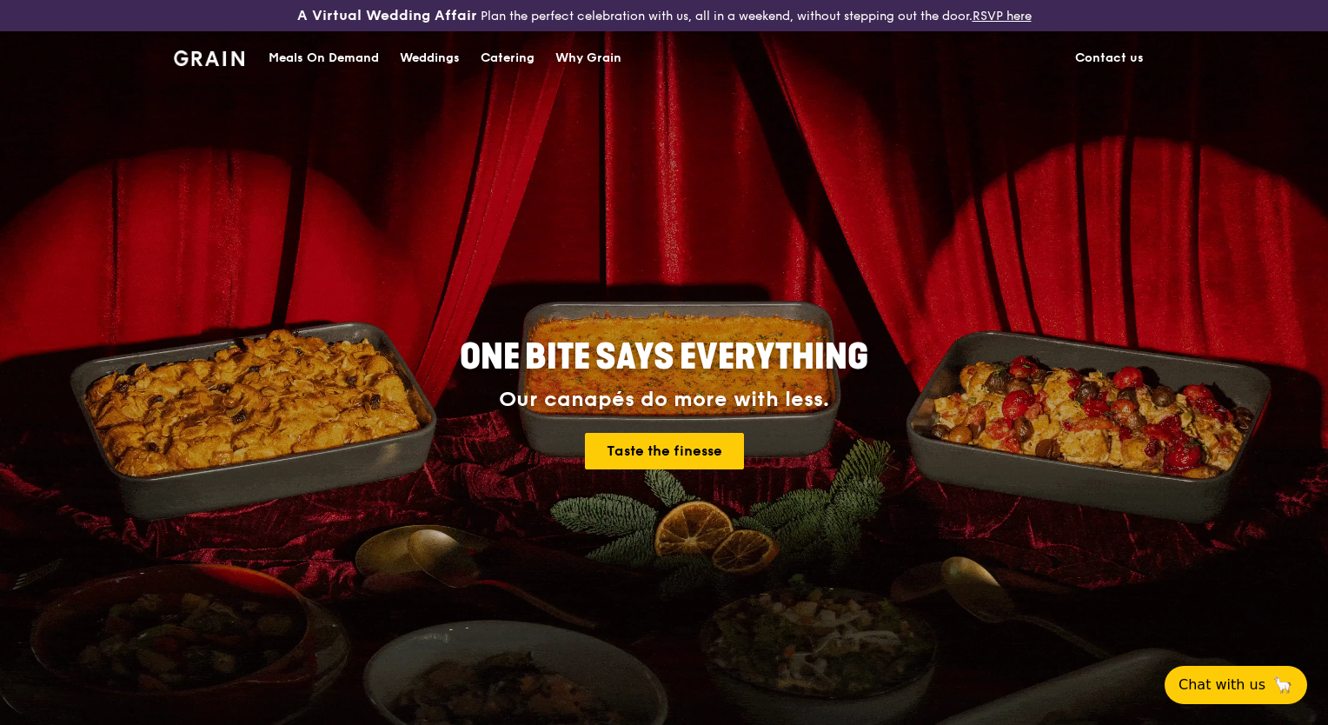  Describe the element at coordinates (209, 56) in the screenshot. I see `a: GrainGrain` at that location.